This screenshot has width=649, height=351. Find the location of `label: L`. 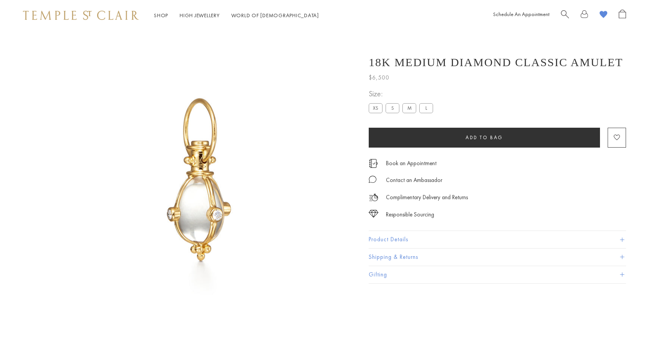

label: L is located at coordinates (426, 108).